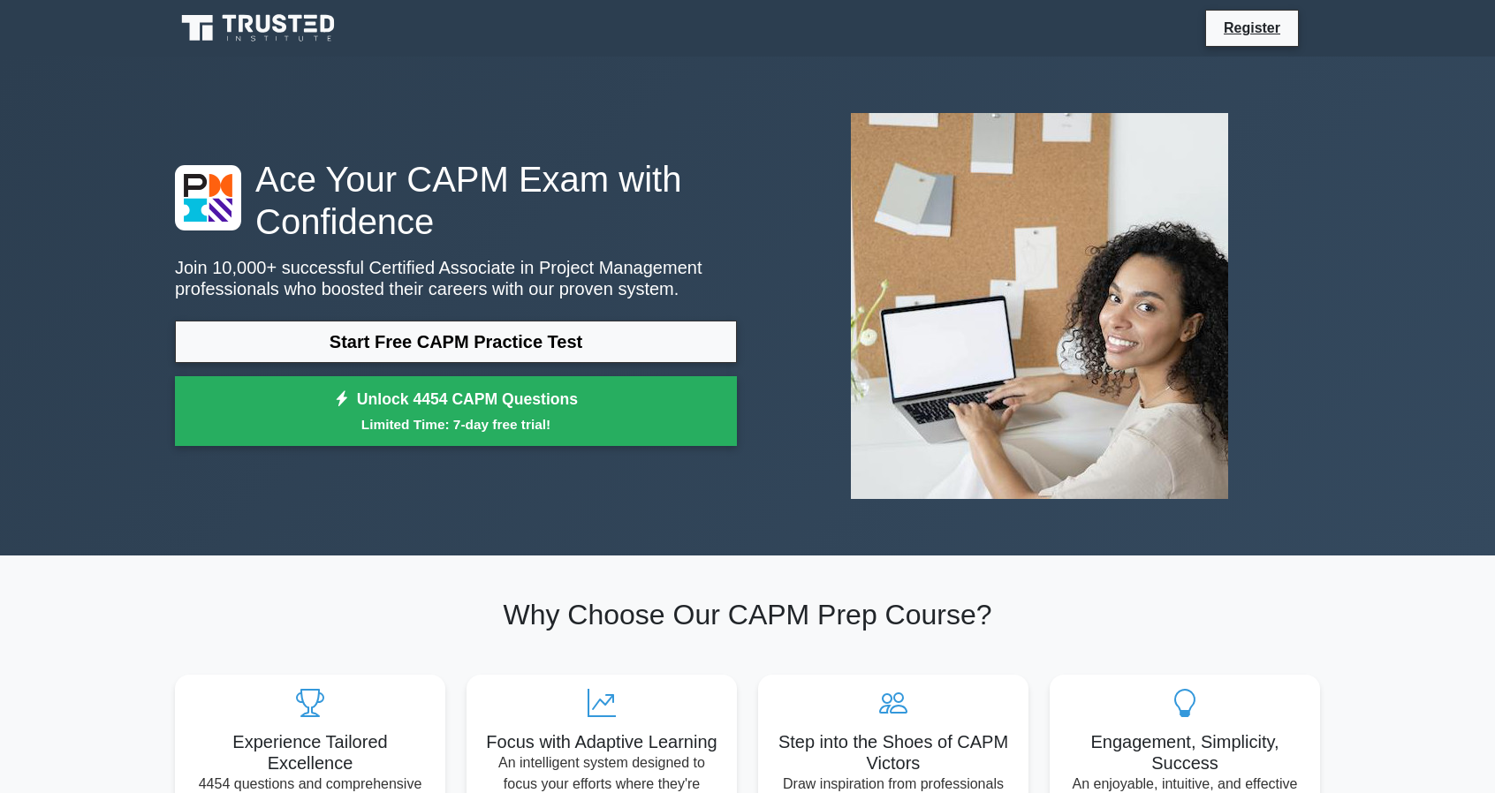  I want to click on h5: Step into the Shoes of CAPM Victors, so click(893, 753).